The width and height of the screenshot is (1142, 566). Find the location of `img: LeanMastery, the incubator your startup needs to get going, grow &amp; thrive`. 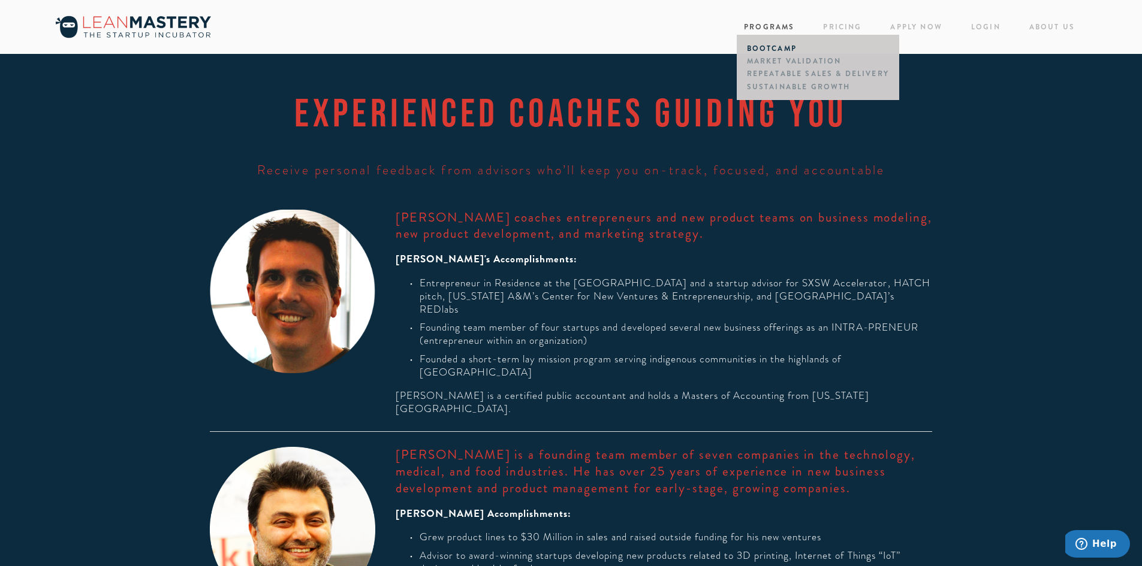

img: LeanMastery, the incubator your startup needs to get going, grow &amp; thrive is located at coordinates (133, 27).